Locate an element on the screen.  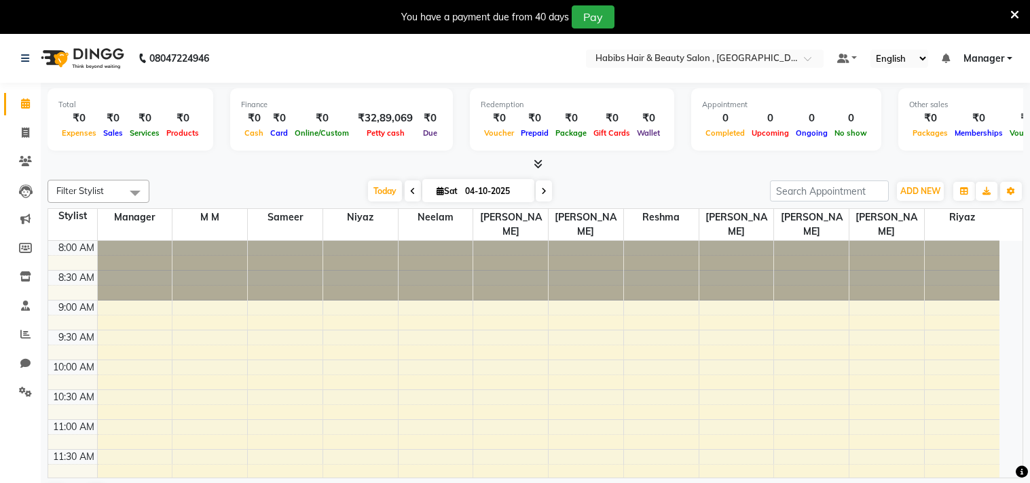
span: Package is located at coordinates (571, 133).